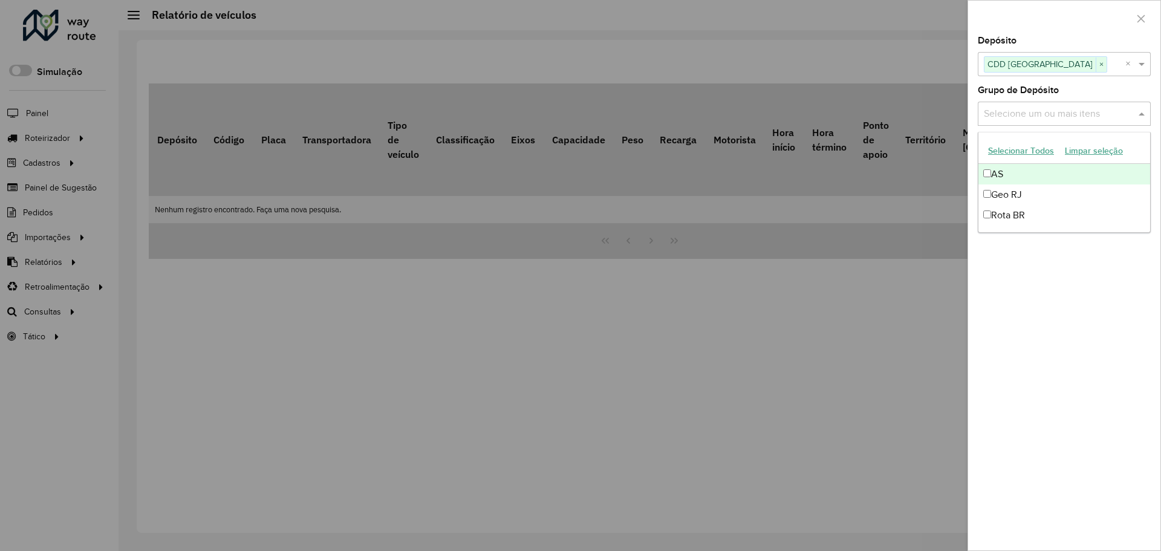 This screenshot has height=551, width=1161. I want to click on ng-dropdown-panel: Options list, so click(1065, 182).